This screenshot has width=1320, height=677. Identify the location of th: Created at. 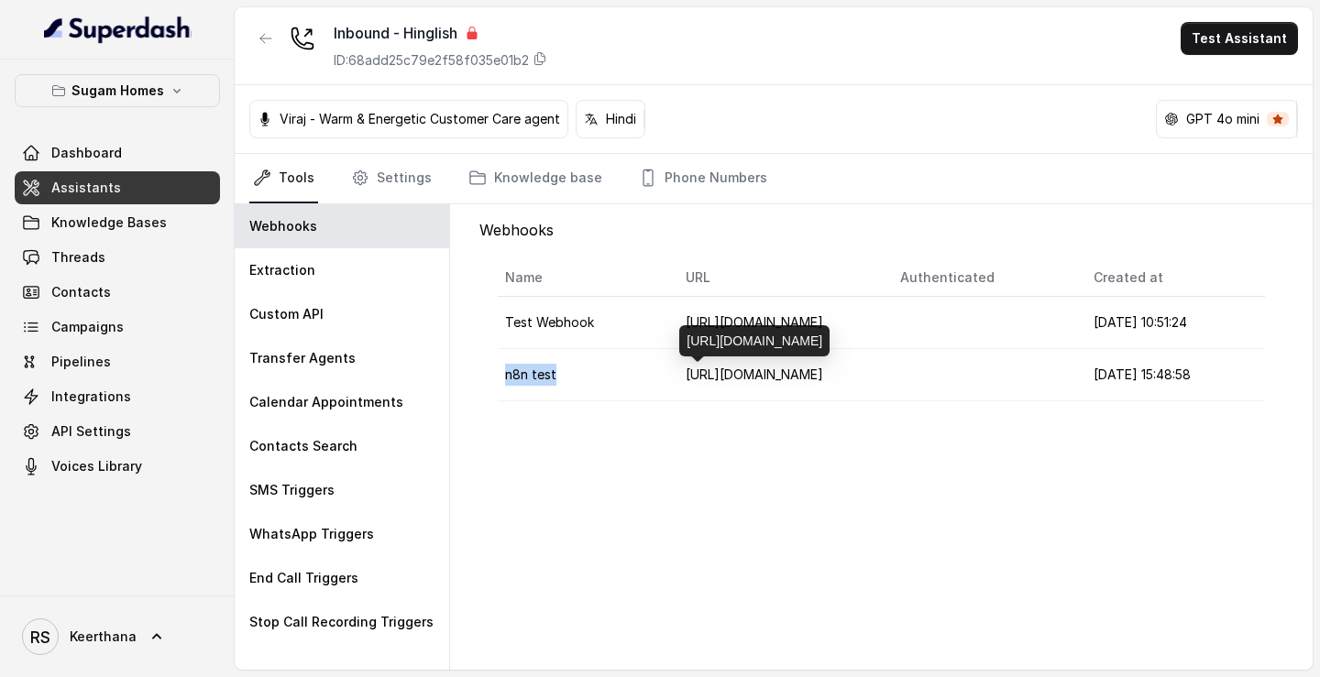
(1171, 278).